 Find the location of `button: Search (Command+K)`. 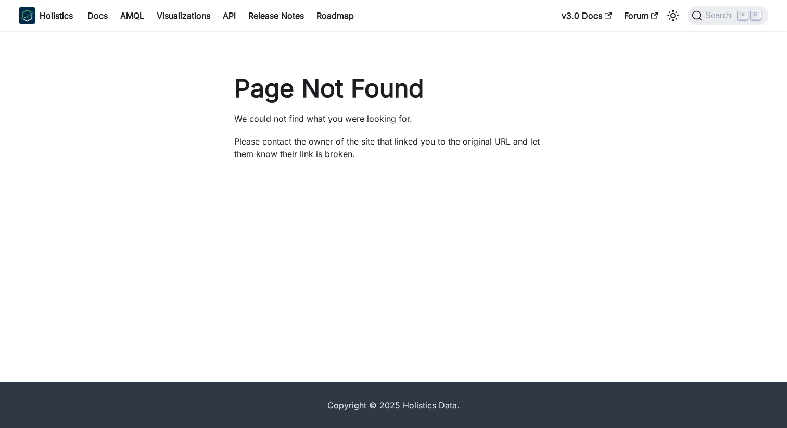

button: Search (Command+K) is located at coordinates (727, 16).